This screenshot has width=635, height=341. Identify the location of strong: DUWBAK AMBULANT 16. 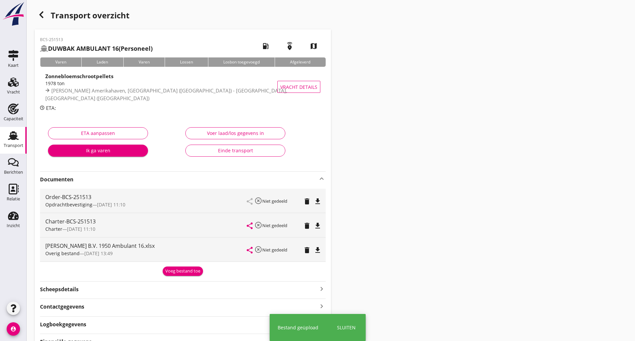
(83, 48).